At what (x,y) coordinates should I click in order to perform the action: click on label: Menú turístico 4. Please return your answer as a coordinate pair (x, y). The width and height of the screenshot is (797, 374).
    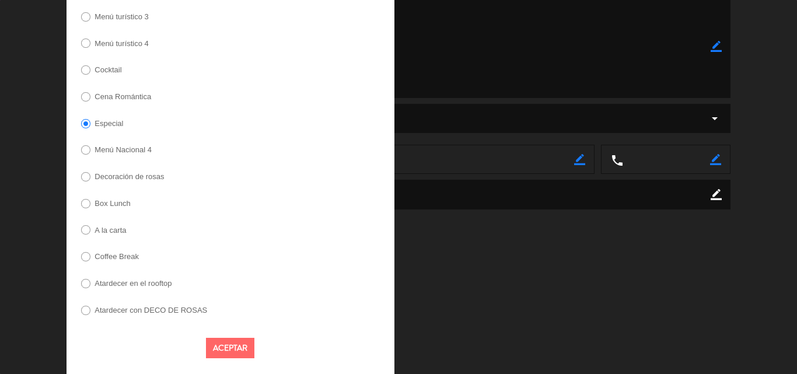
    Looking at the image, I should click on (121, 43).